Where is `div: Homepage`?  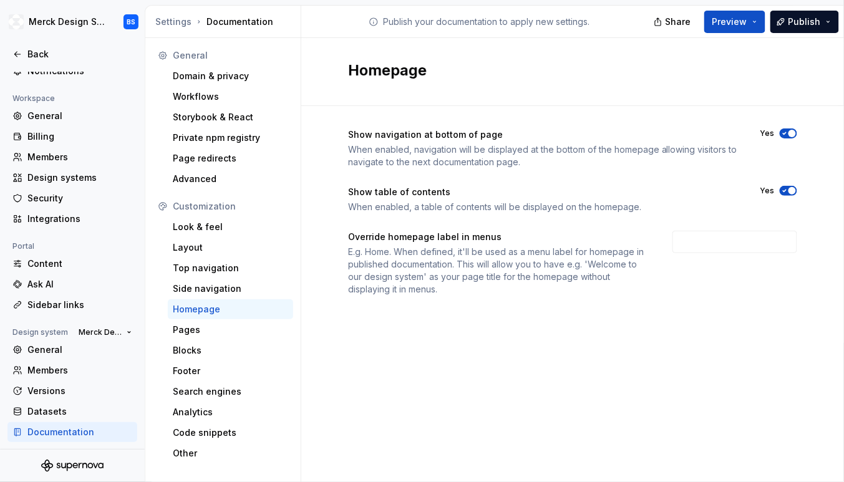 div: Homepage is located at coordinates (230, 310).